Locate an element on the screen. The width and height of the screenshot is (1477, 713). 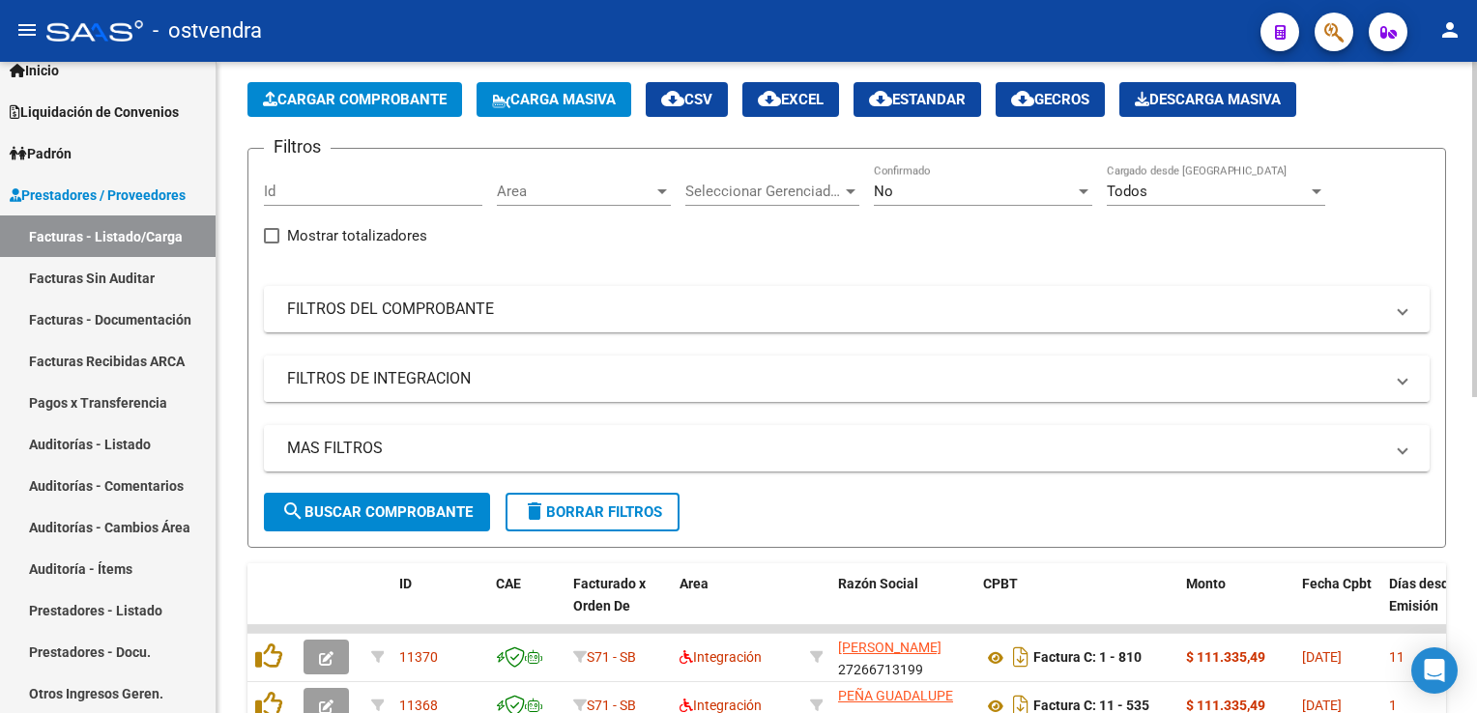
span: 11368 is located at coordinates (418, 705).